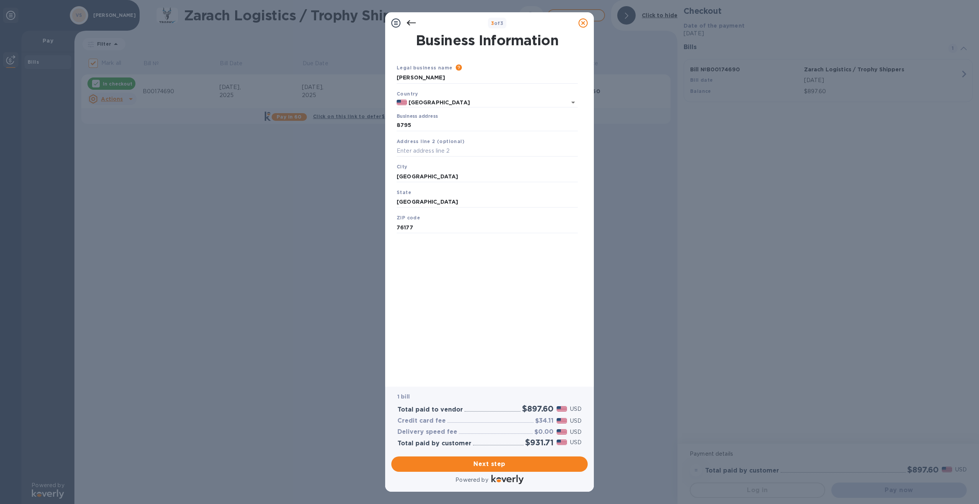 The height and width of the screenshot is (504, 979). Describe the element at coordinates (490, 464) in the screenshot. I see `button: Next step` at that location.